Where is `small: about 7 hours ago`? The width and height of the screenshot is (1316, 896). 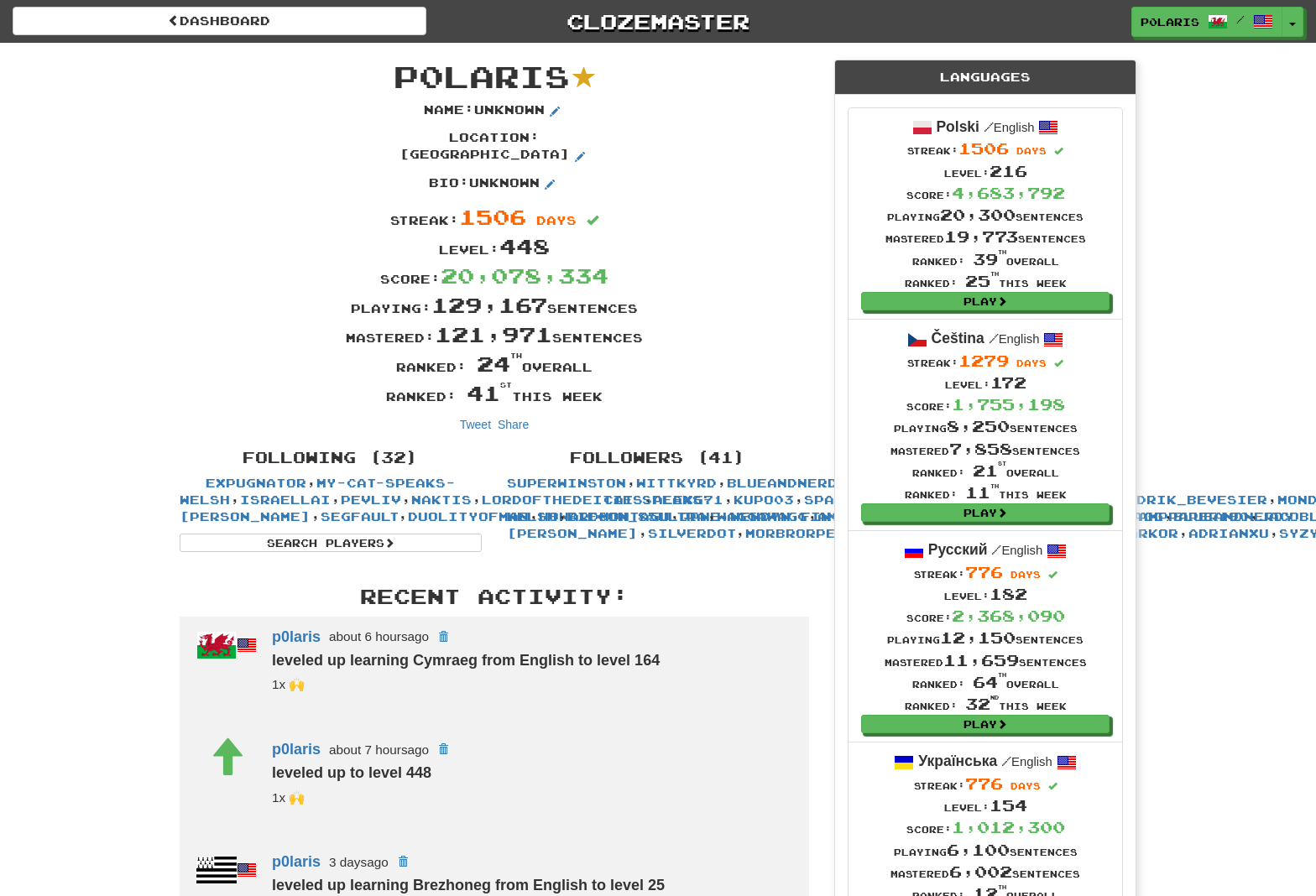
small: about 7 hours ago is located at coordinates (378, 749).